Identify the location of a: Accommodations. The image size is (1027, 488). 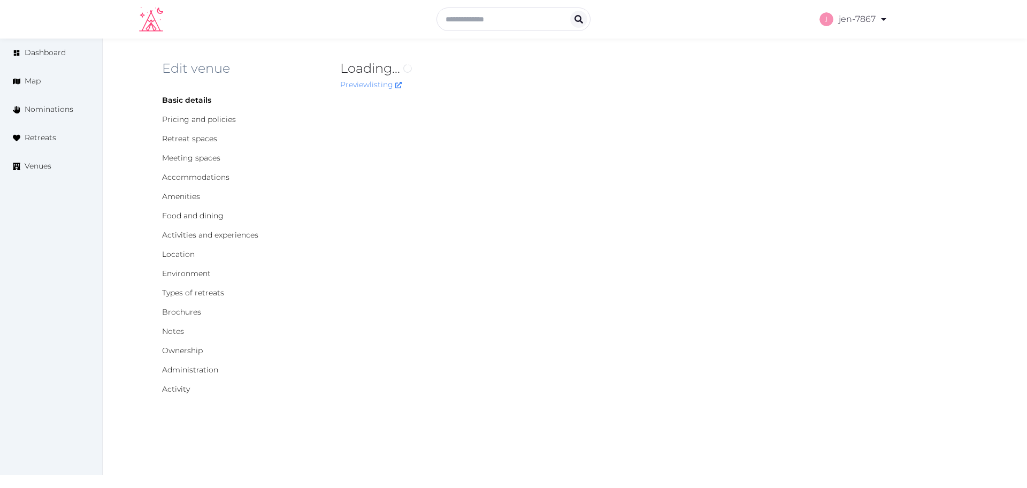
(196, 177).